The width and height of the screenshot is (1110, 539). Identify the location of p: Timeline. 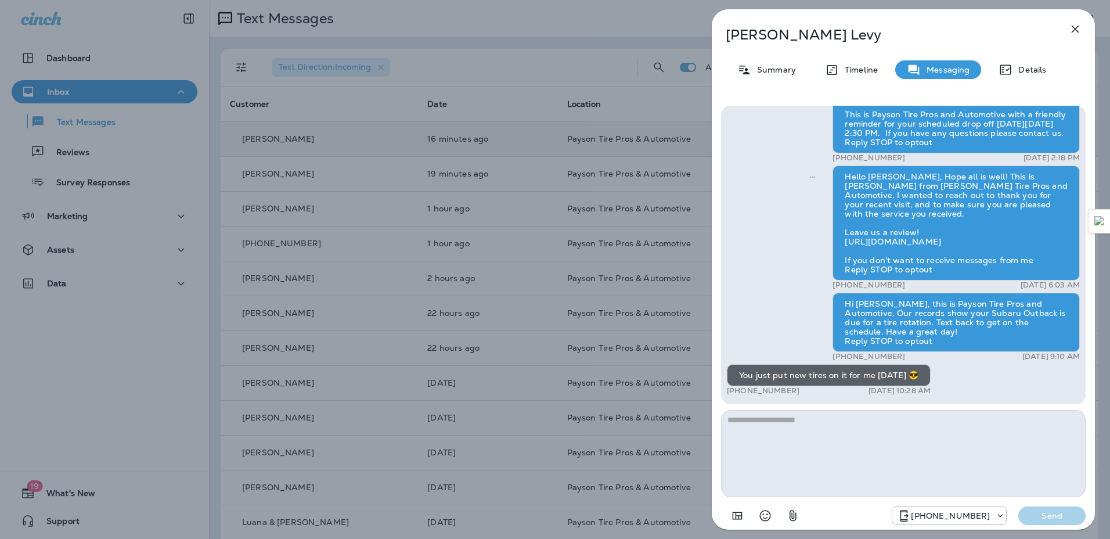
(858, 70).